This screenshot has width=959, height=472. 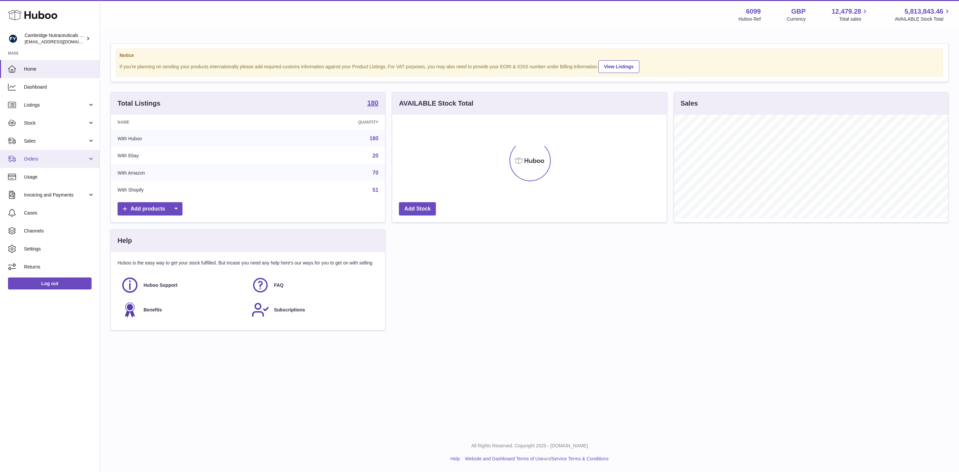 I want to click on h3: Help, so click(x=125, y=240).